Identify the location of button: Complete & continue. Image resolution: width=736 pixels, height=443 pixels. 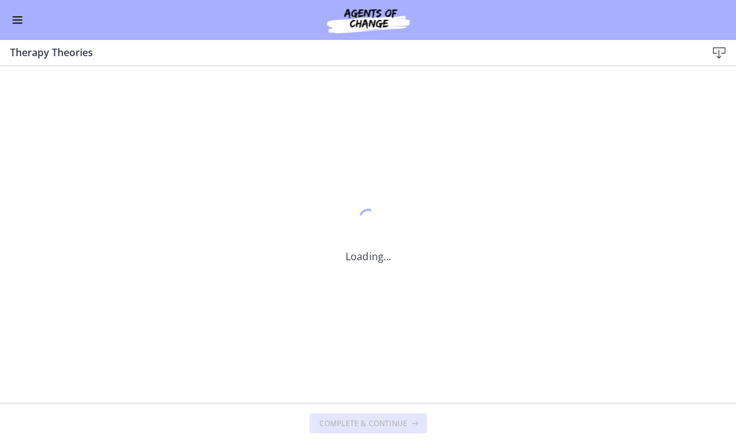
(368, 423).